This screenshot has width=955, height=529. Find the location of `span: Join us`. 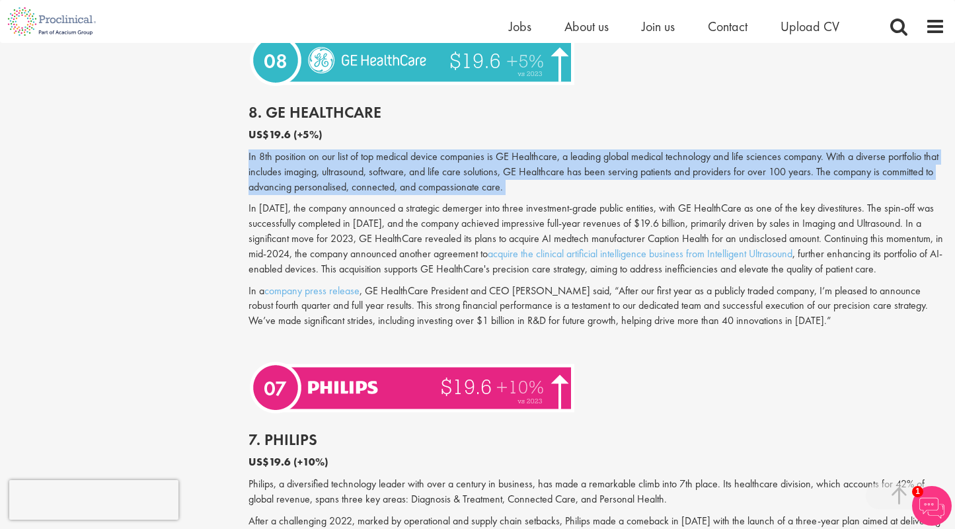

span: Join us is located at coordinates (659, 26).